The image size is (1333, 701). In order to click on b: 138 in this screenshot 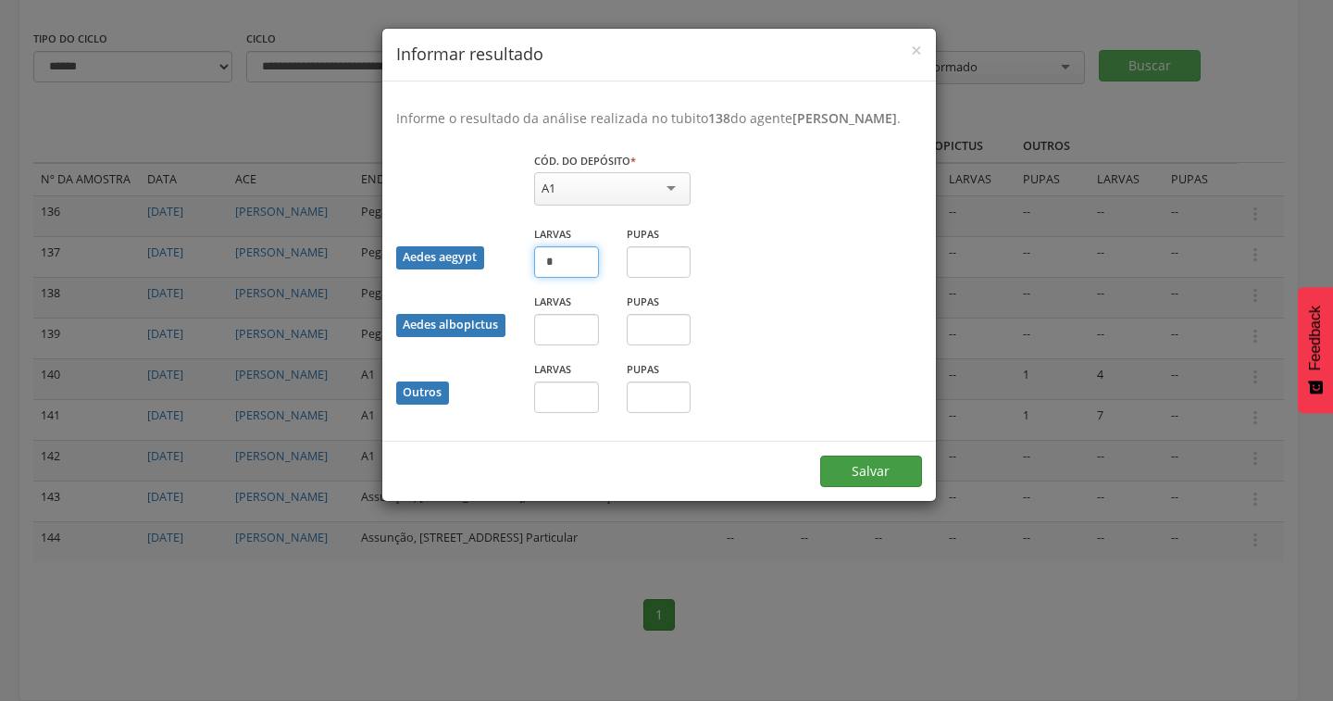, I will do `click(719, 118)`.